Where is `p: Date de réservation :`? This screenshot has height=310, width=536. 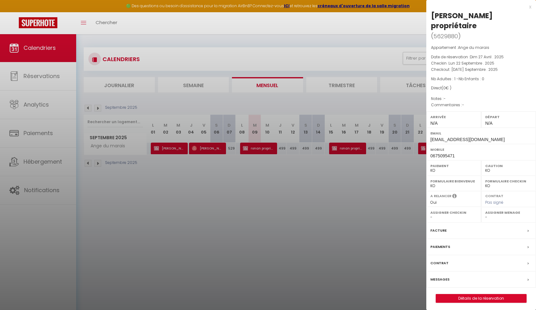
p: Date de réservation : is located at coordinates (481, 57).